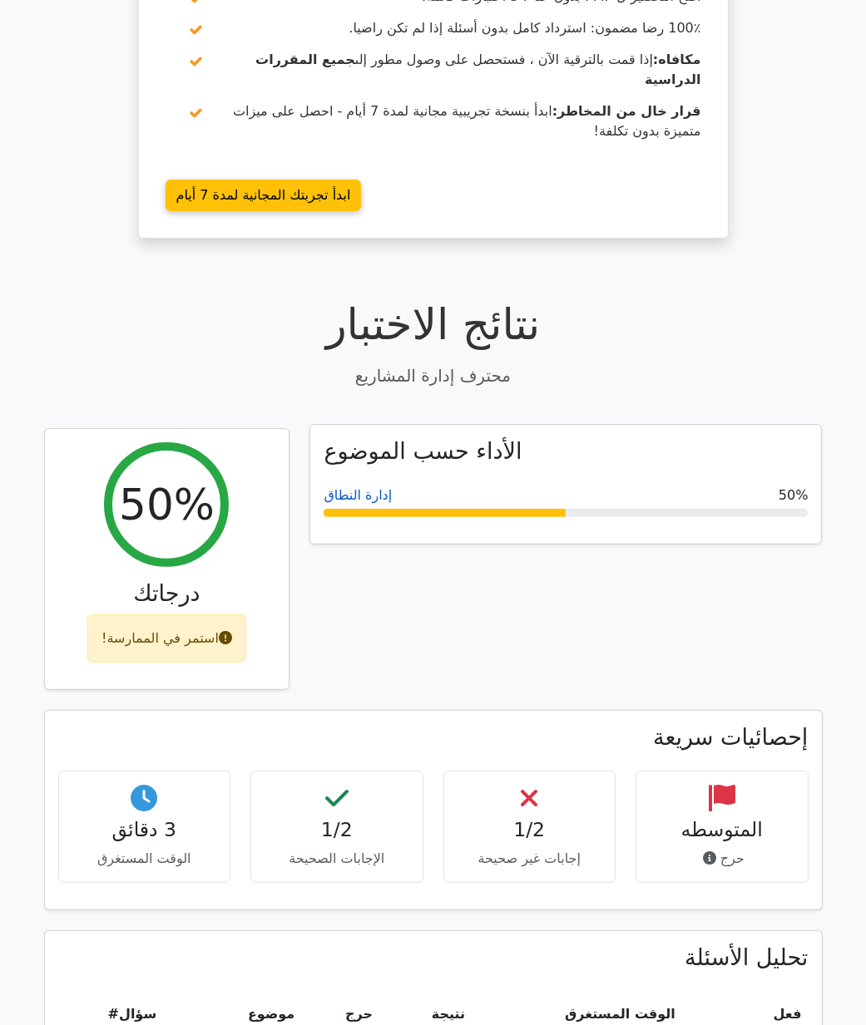  I want to click on a: إدارة النطاق, so click(358, 495).